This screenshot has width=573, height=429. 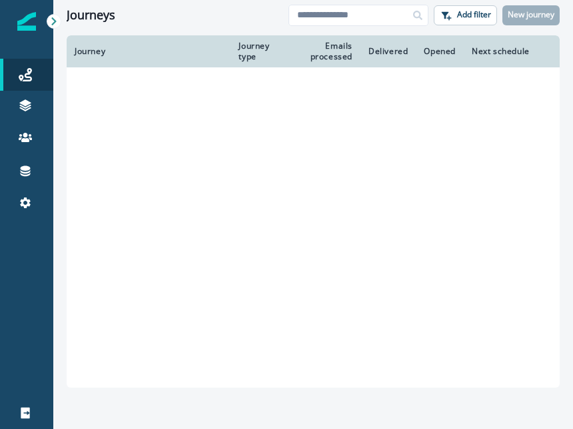 What do you see at coordinates (440, 51) in the screenshot?
I see `div: Opened` at bounding box center [440, 51].